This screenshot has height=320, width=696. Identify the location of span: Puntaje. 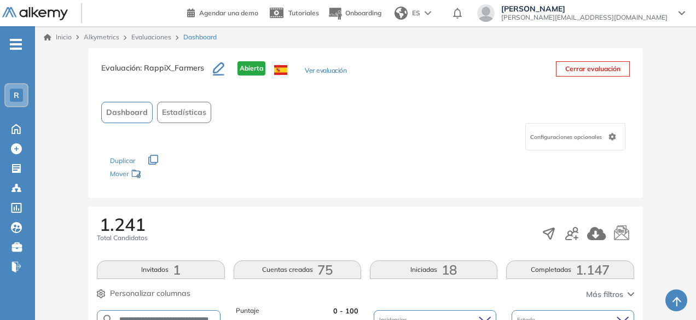
(247, 311).